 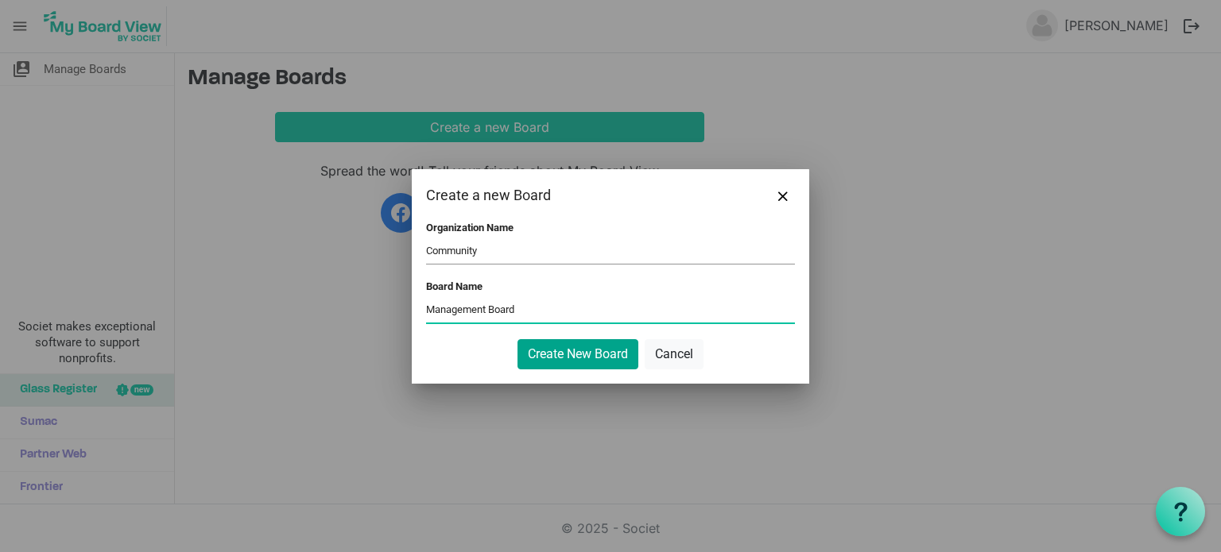 I want to click on div: Create a new Board, so click(x=573, y=196).